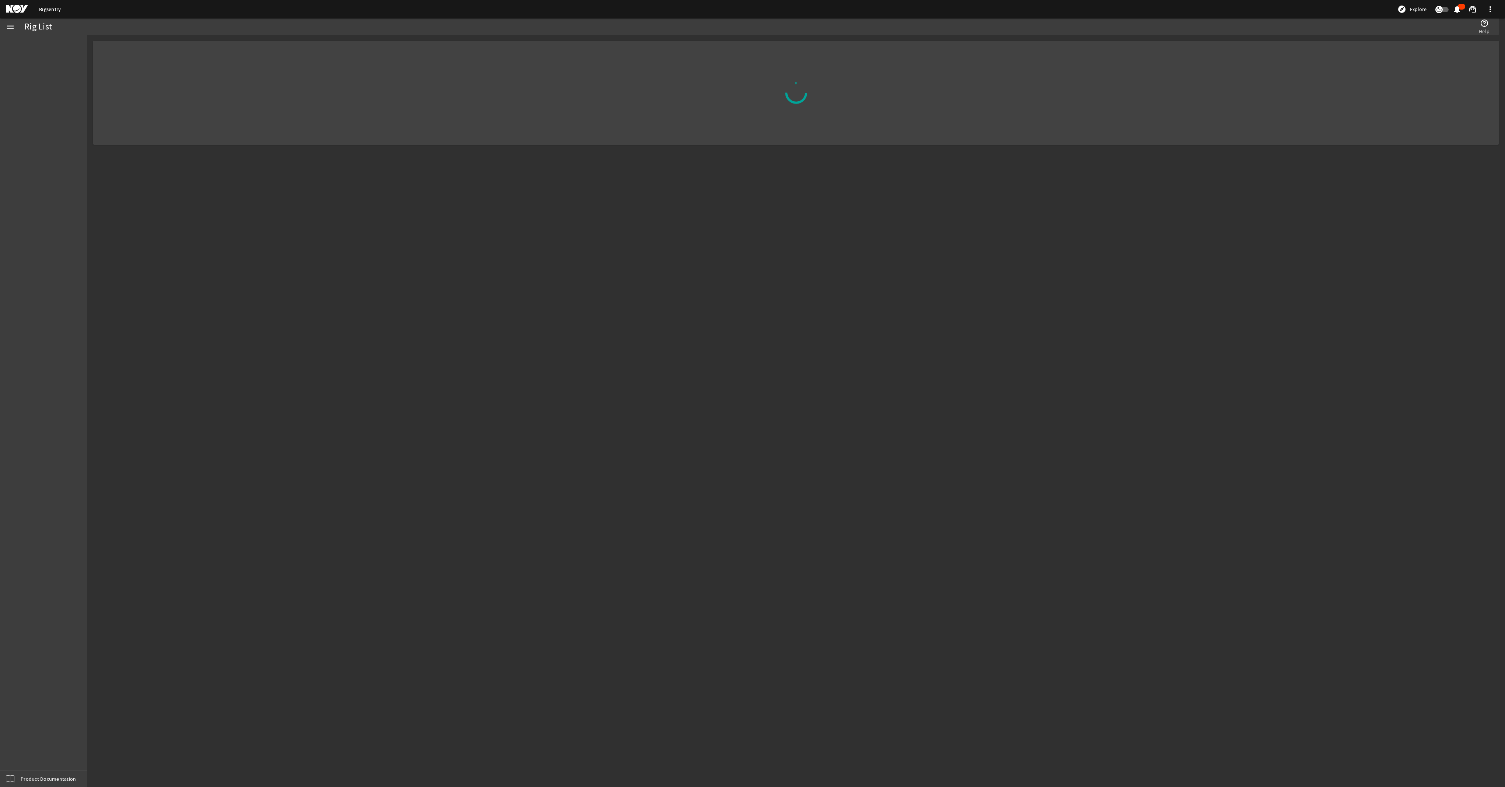  Describe the element at coordinates (1484, 31) in the screenshot. I see `span: Help` at that location.